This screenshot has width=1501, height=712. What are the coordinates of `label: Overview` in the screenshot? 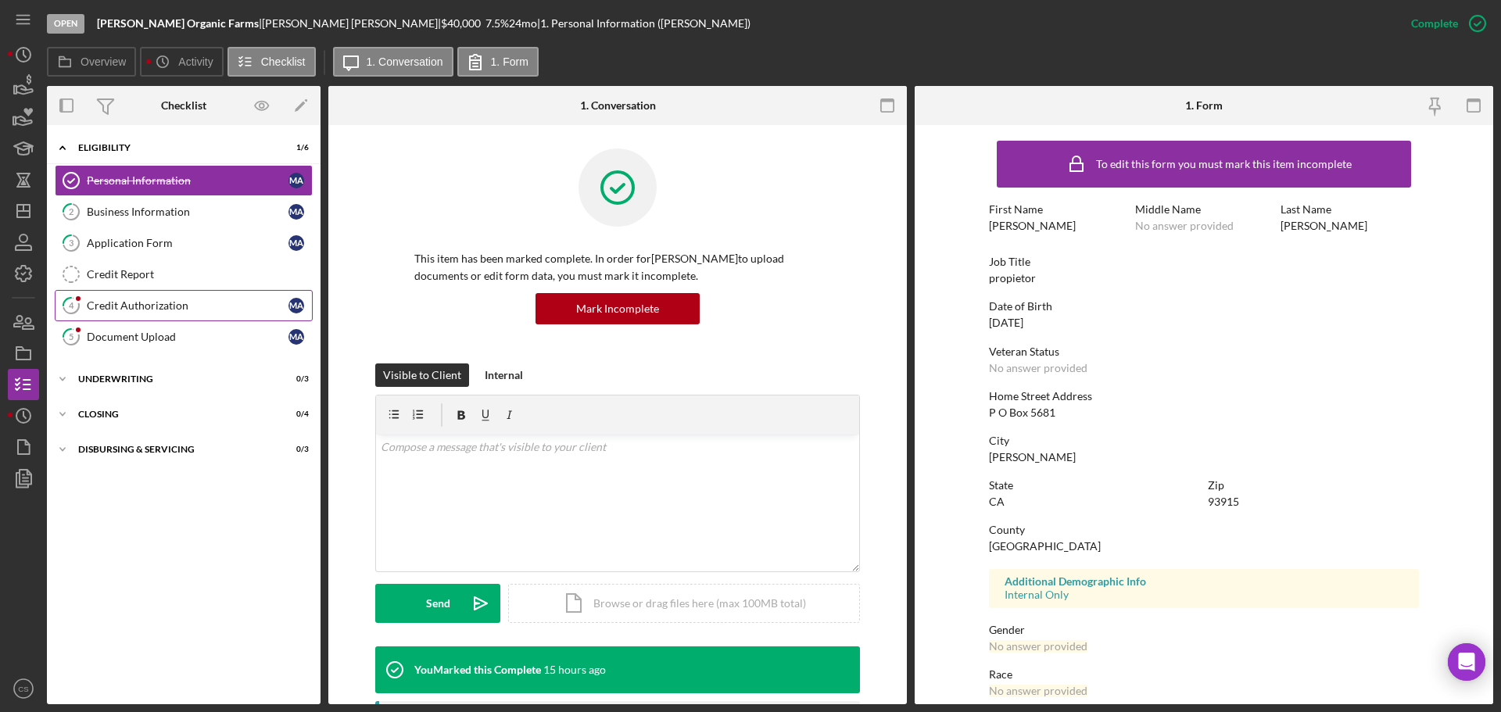 It's located at (103, 62).